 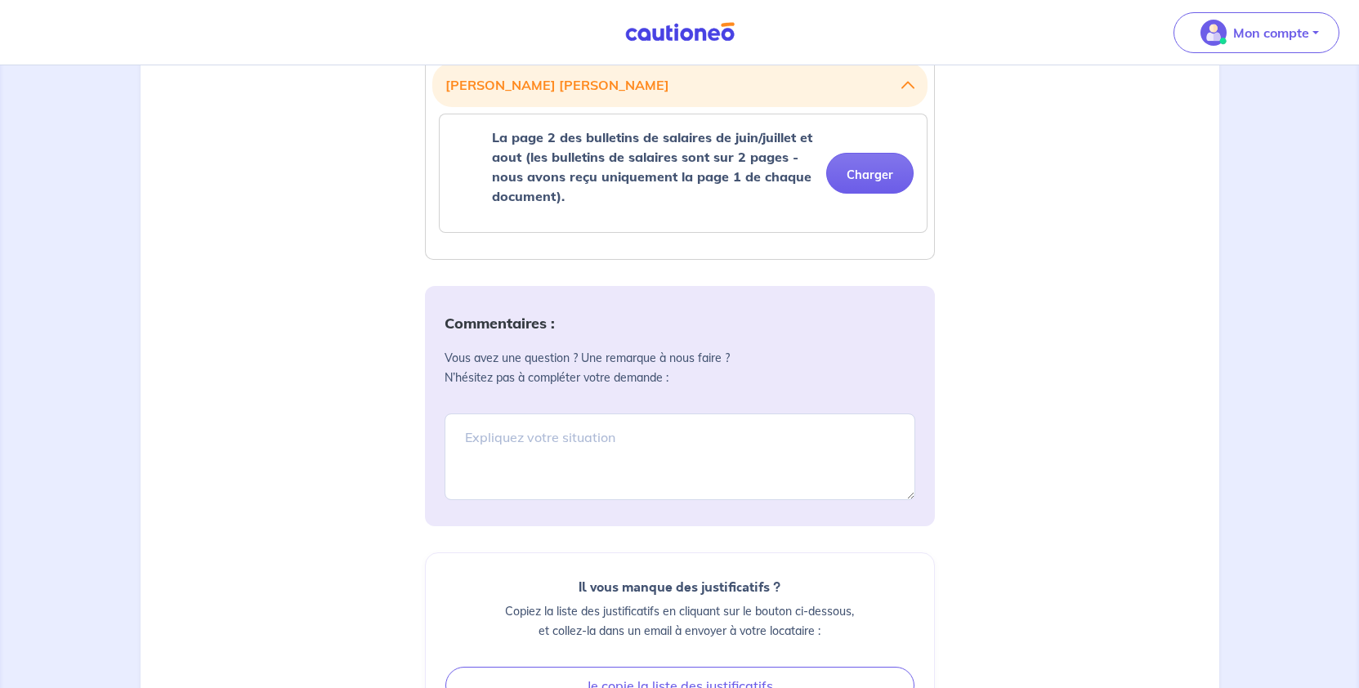 What do you see at coordinates (683, 173) in the screenshot?
I see `div: categoryName: la-page-2-des-bulletins-de-salaires-de-juin-juillet-et-aout-les-bulletins-de-salair...` at bounding box center [683, 173].